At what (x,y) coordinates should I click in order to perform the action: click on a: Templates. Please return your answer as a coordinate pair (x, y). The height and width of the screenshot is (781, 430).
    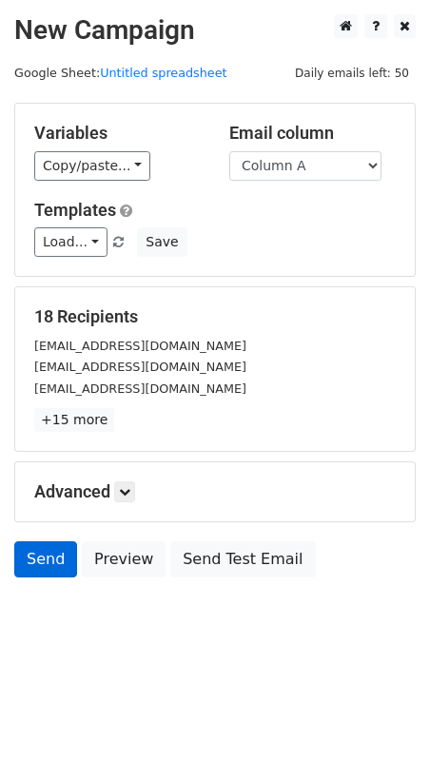
    Looking at the image, I should click on (75, 209).